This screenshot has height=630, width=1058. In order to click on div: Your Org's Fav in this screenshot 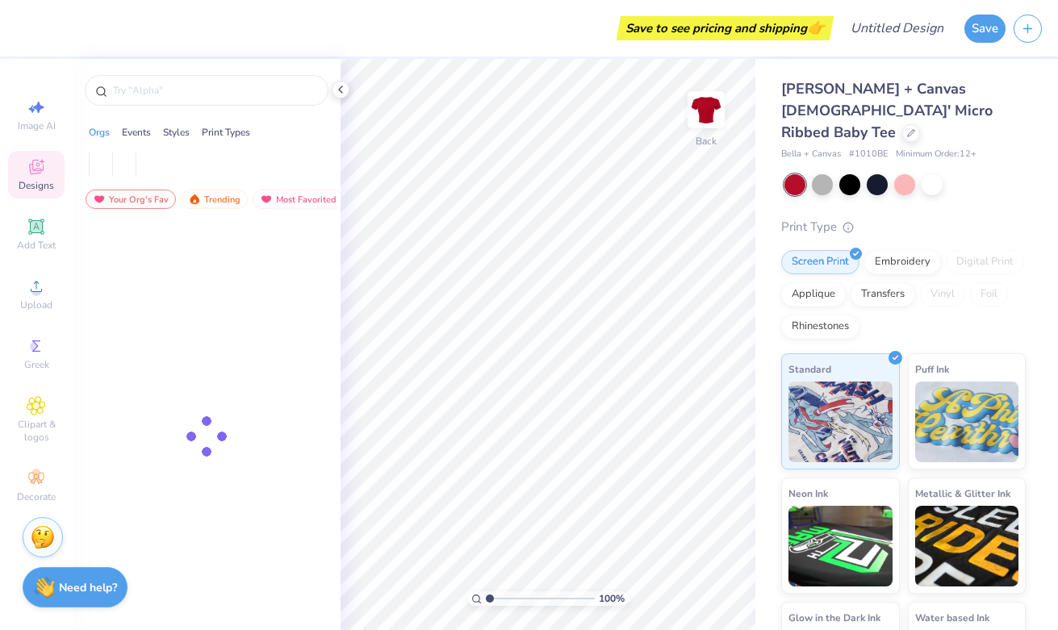, I will do `click(131, 199)`.